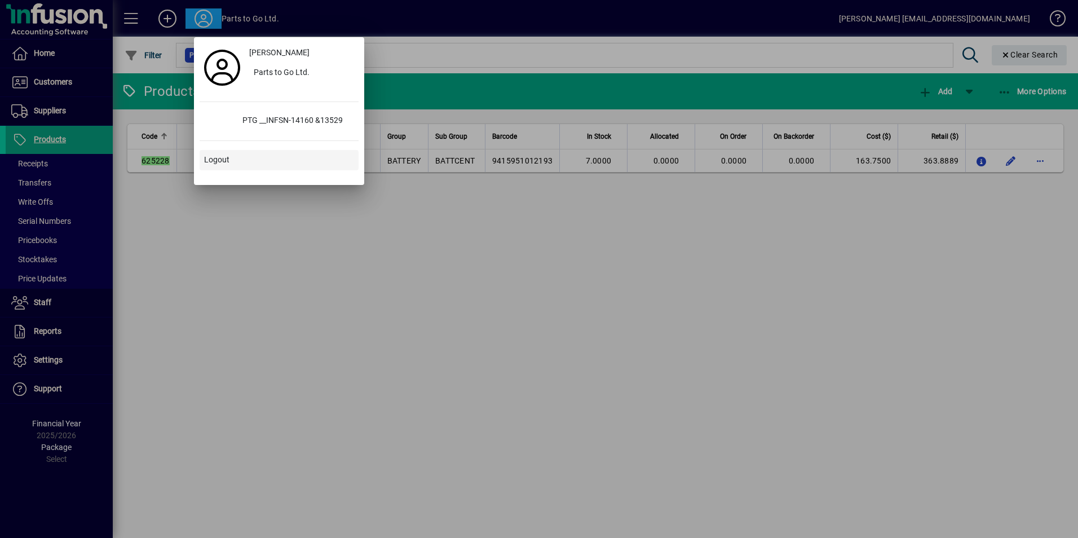 The image size is (1078, 538). What do you see at coordinates (279, 160) in the screenshot?
I see `button: Logout` at bounding box center [279, 160].